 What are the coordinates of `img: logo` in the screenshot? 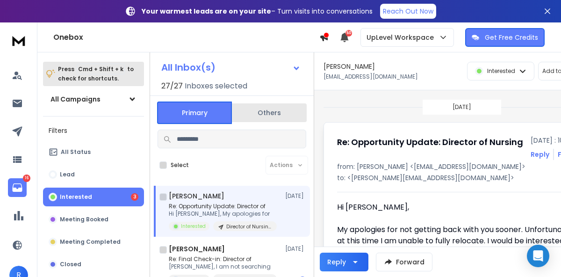 It's located at (19, 40).